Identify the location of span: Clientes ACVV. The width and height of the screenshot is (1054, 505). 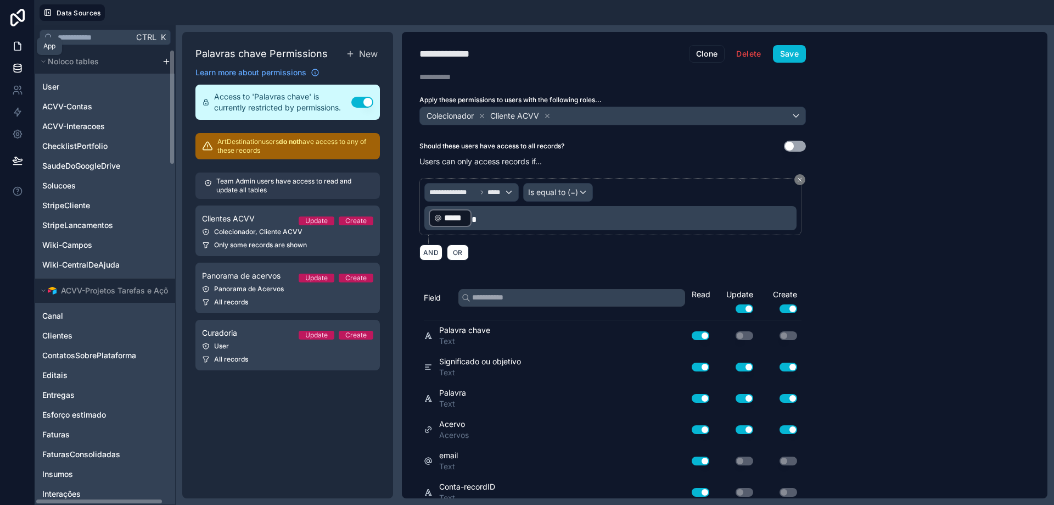
(228, 219).